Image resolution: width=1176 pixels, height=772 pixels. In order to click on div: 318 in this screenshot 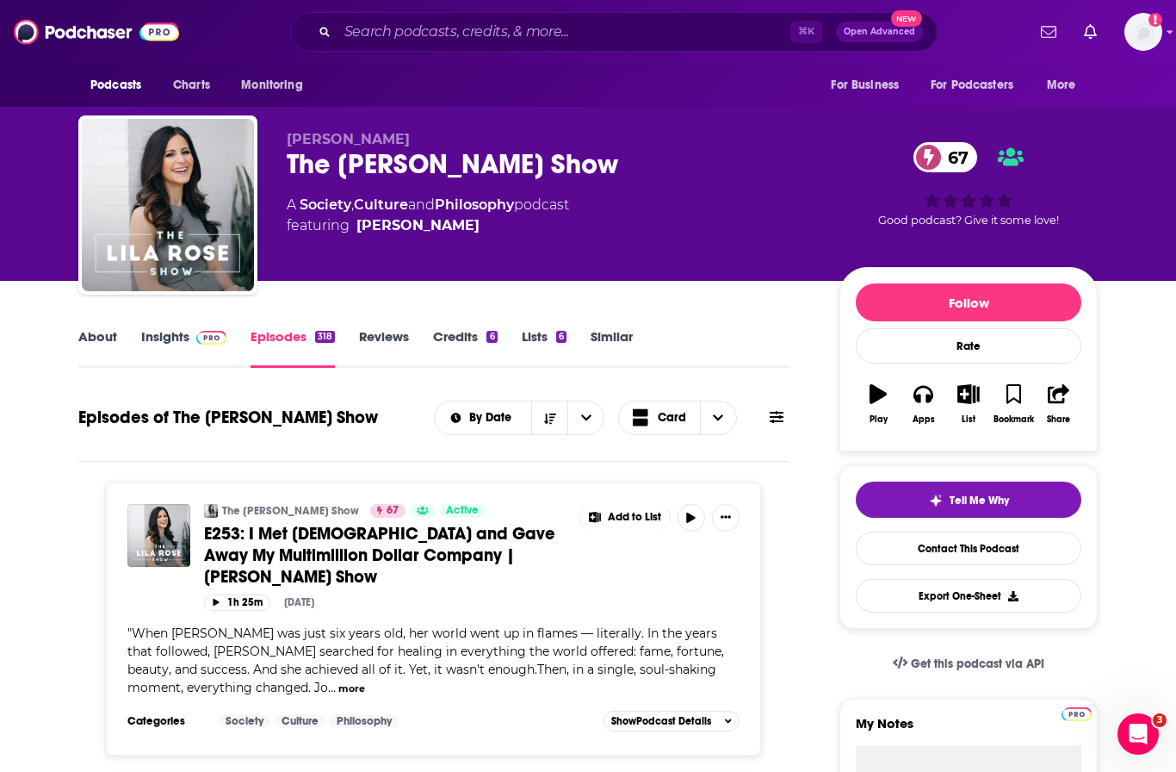, I will do `click(325, 337)`.